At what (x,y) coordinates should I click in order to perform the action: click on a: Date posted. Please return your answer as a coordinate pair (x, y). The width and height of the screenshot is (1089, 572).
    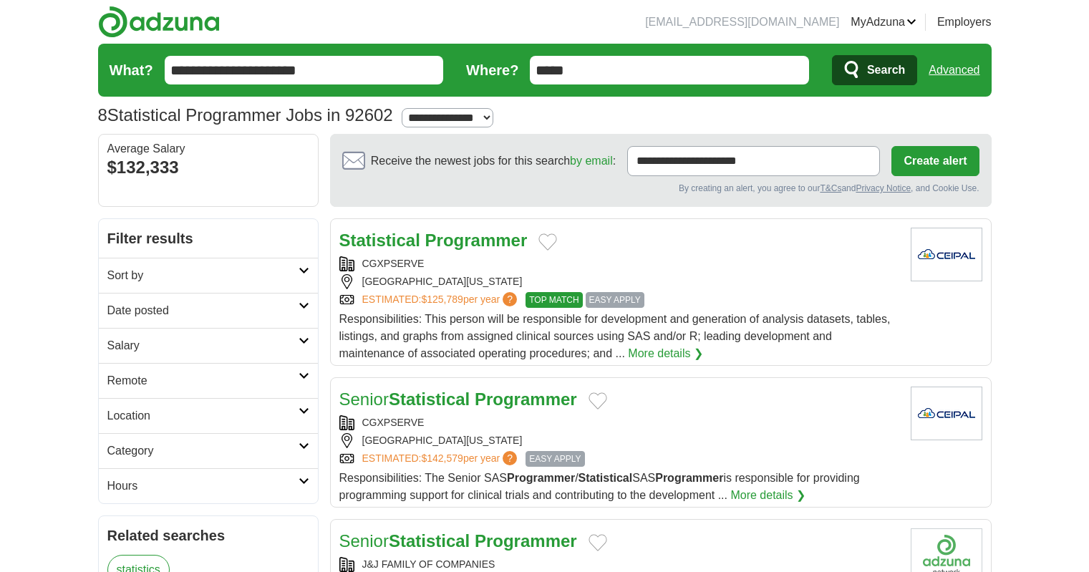
    Looking at the image, I should click on (208, 310).